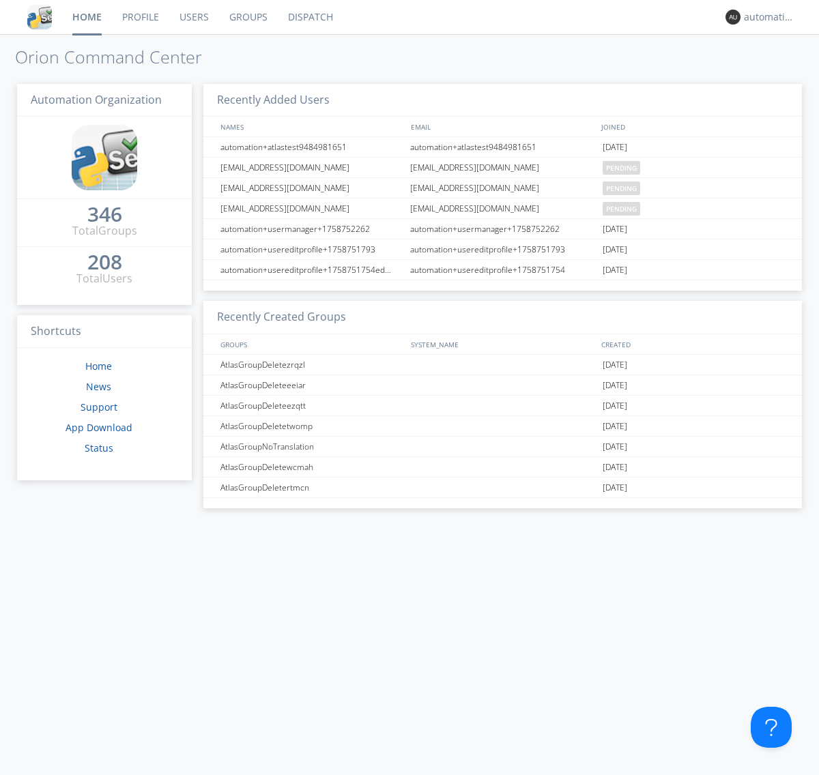 The width and height of the screenshot is (819, 775). What do you see at coordinates (502, 100) in the screenshot?
I see `h3: Recently Added Users` at bounding box center [502, 100].